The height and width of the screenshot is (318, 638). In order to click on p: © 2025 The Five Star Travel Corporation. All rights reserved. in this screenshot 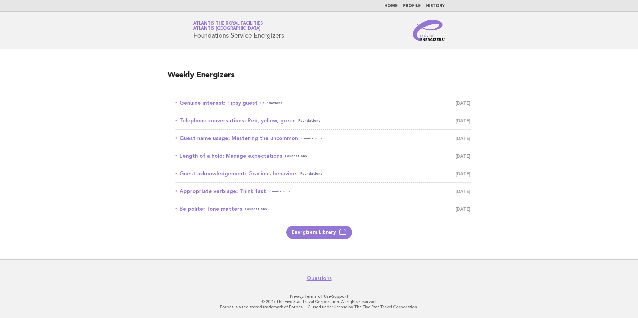, I will do `click(319, 302)`.